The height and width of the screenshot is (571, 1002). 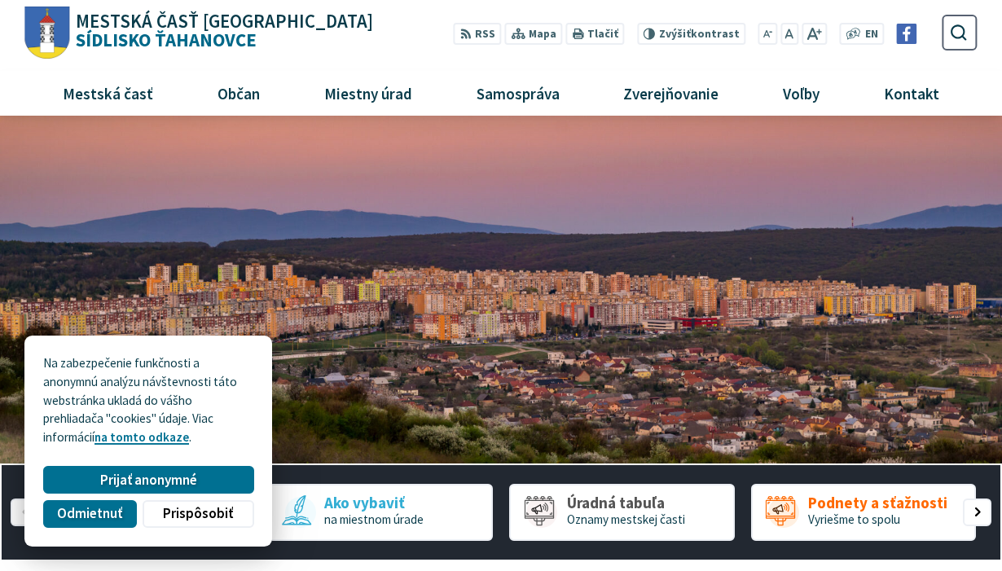 I want to click on a: Samospráva, so click(x=518, y=93).